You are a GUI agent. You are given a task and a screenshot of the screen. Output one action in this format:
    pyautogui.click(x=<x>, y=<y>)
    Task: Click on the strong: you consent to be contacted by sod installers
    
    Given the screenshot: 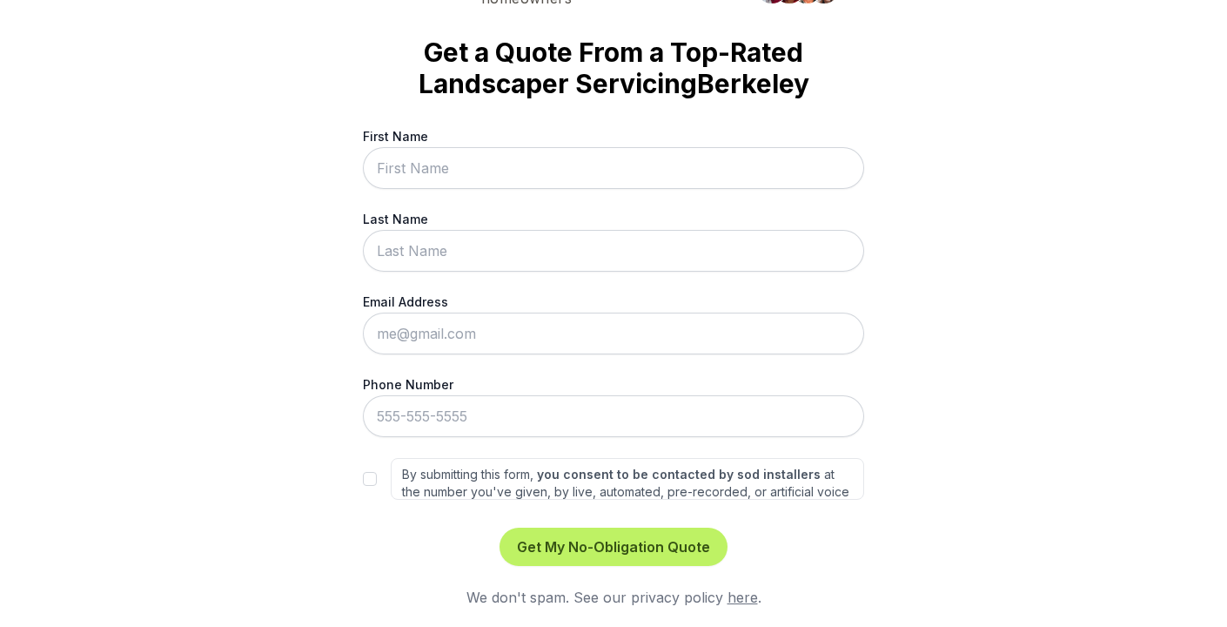 What is the action you would take?
    pyautogui.click(x=679, y=473)
    